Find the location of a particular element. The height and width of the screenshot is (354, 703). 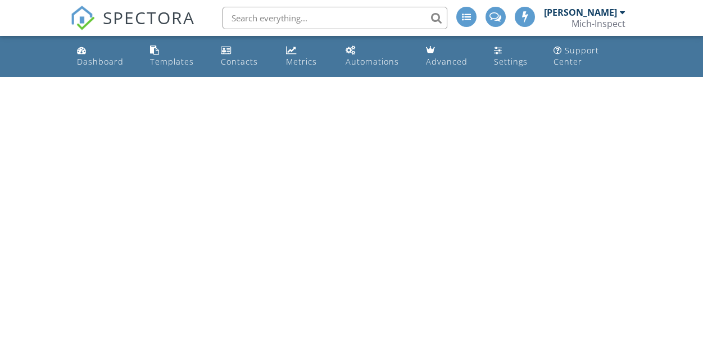

div: Dashboard is located at coordinates (100, 61).